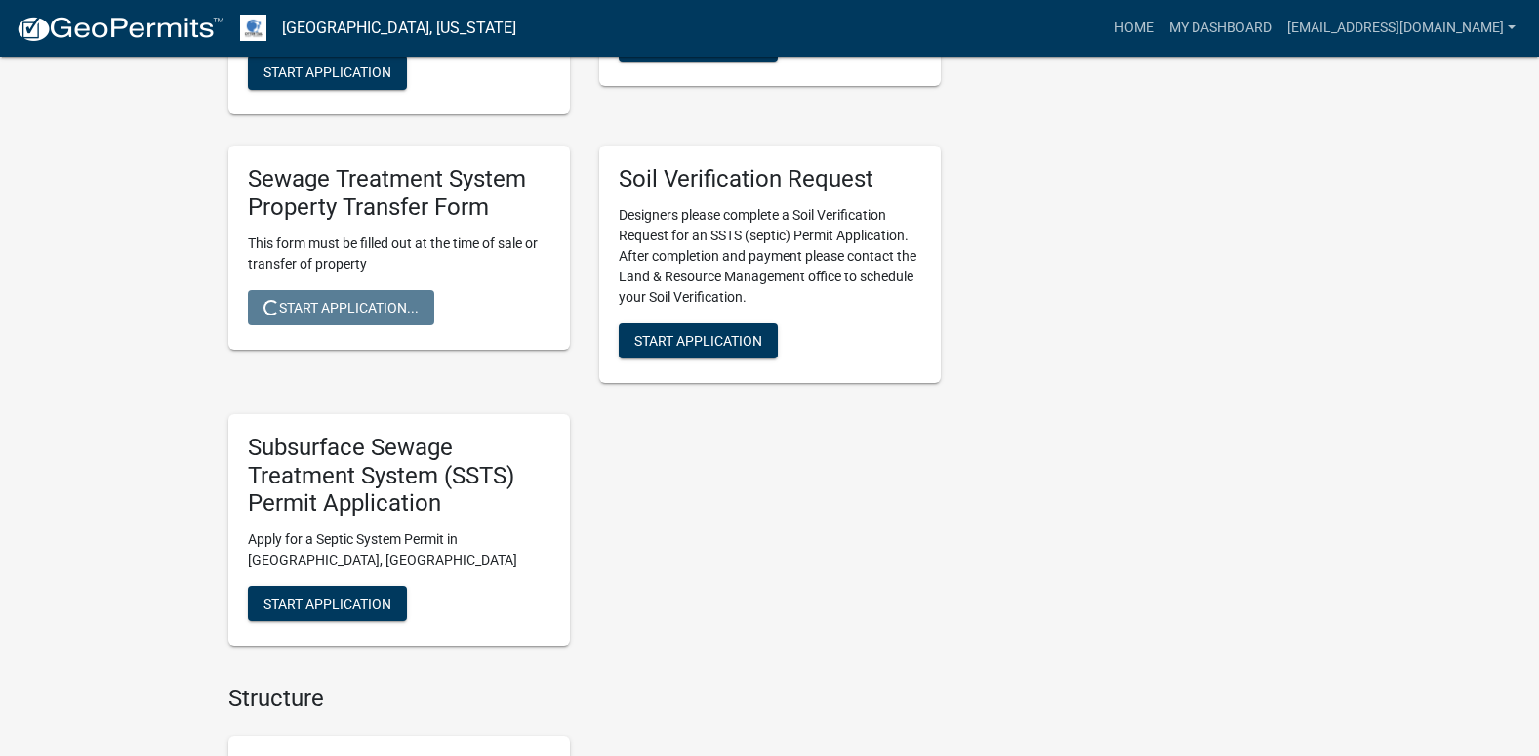 This screenshot has width=1539, height=756. I want to click on span: Start Application..., so click(341, 307).